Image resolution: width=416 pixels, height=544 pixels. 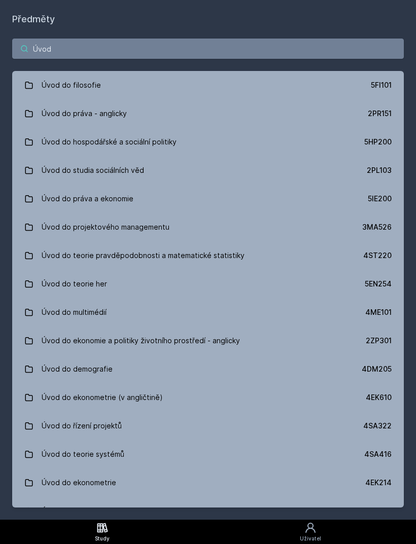 I want to click on a: Úvod do teorie pravděpodobnosti a matematické statistiky 4ST220, so click(x=208, y=256).